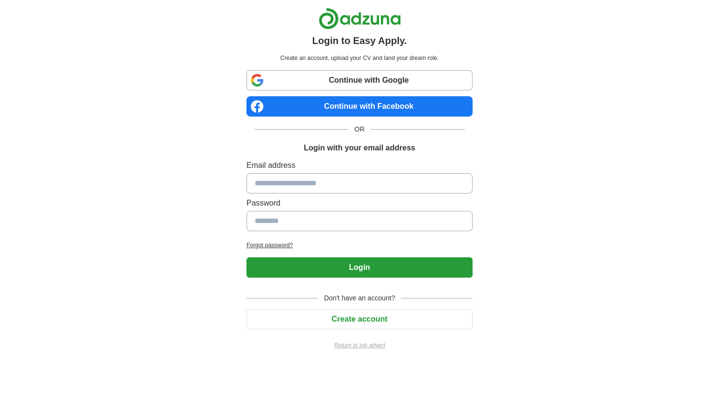  What do you see at coordinates (359, 268) in the screenshot?
I see `button: Login` at bounding box center [359, 268].